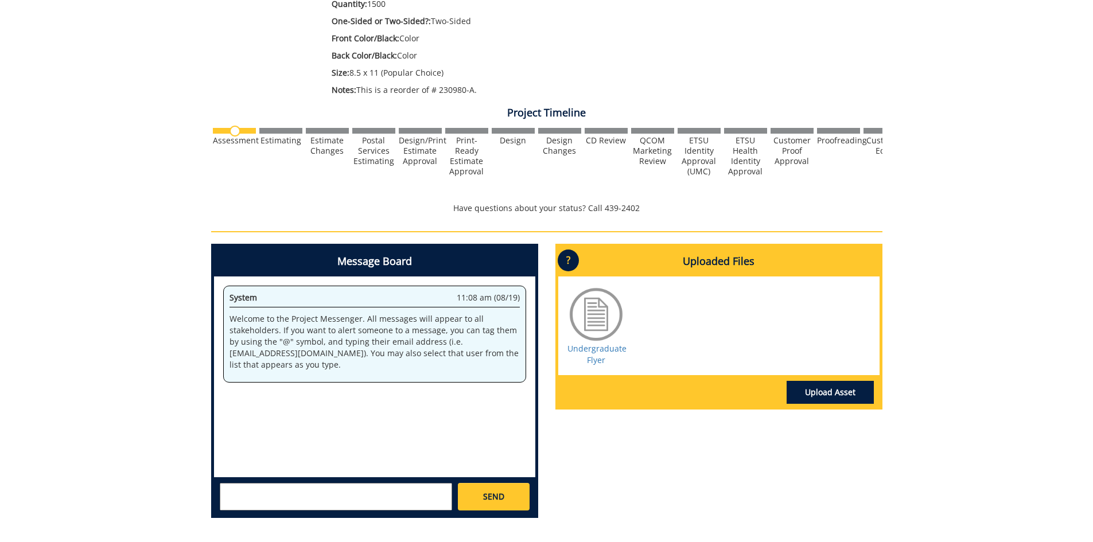 Image resolution: width=1093 pixels, height=542 pixels. I want to click on div: Assessment, so click(234, 141).